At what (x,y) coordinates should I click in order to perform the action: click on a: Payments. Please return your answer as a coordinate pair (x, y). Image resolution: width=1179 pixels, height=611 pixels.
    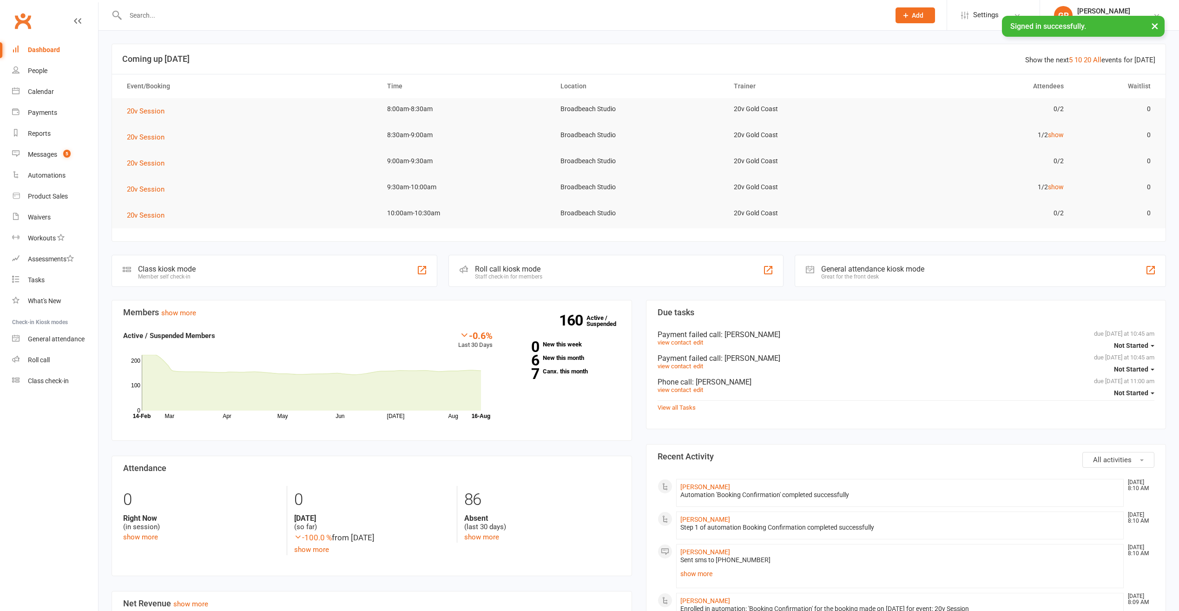
    Looking at the image, I should click on (55, 112).